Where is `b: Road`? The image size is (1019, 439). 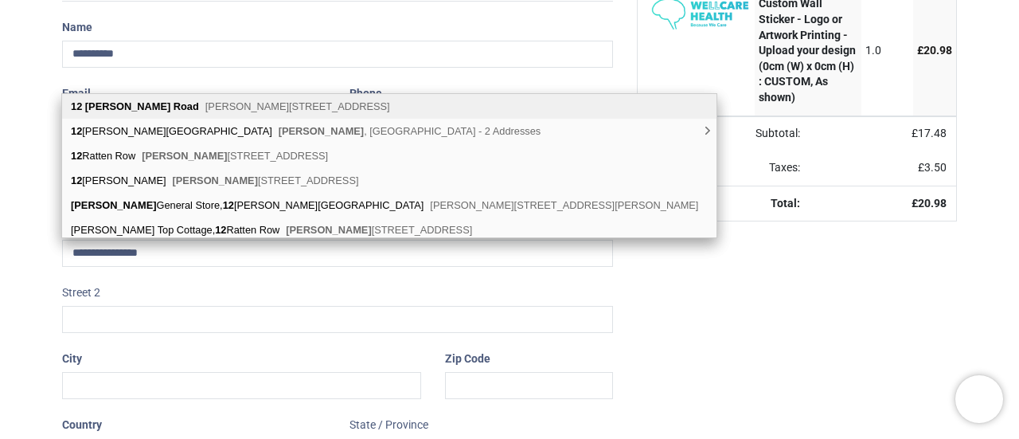 b: Road is located at coordinates (186, 106).